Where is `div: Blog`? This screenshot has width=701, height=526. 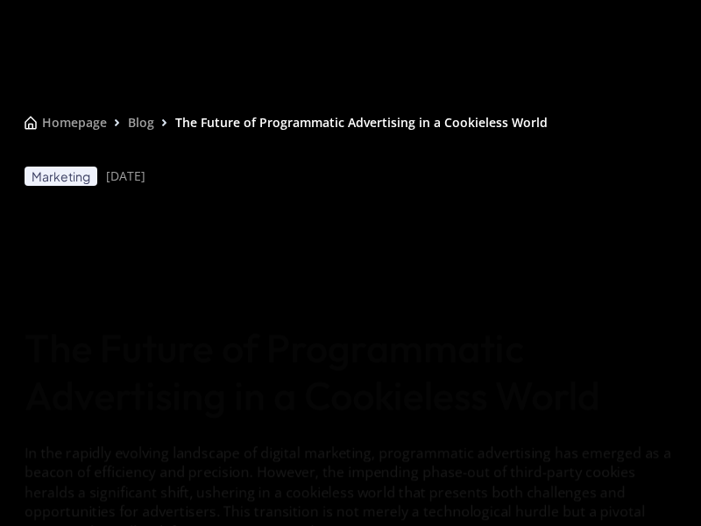 div: Blog is located at coordinates (141, 123).